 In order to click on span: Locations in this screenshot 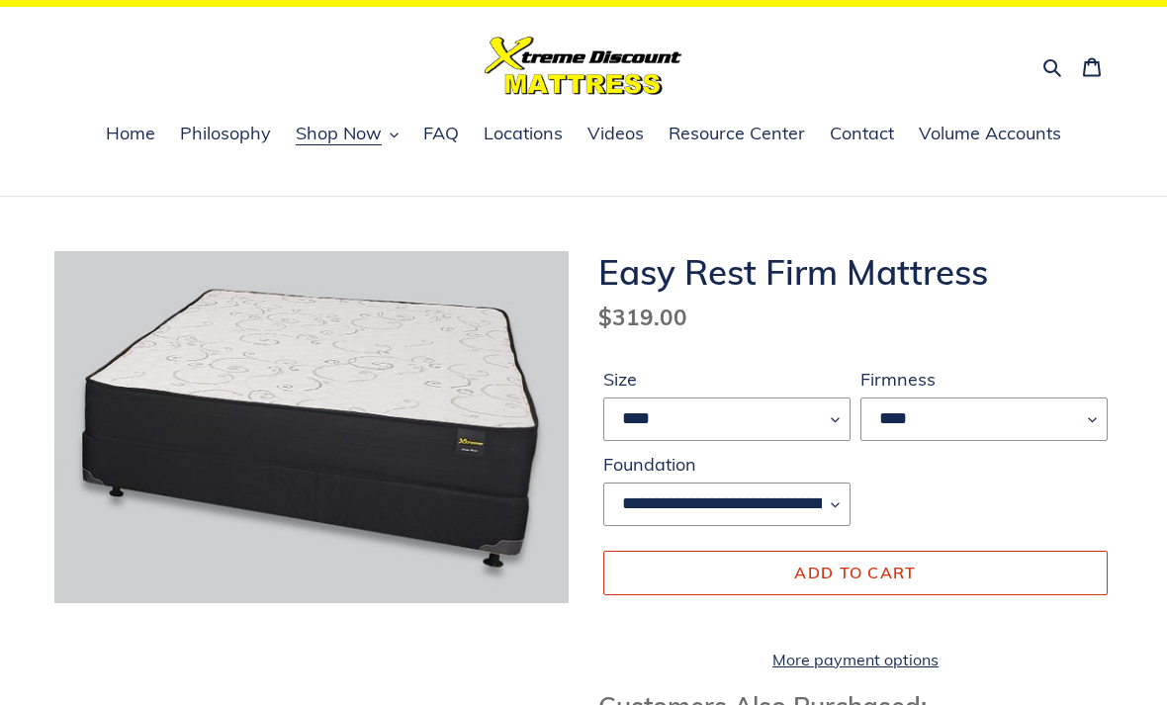, I will do `click(523, 134)`.